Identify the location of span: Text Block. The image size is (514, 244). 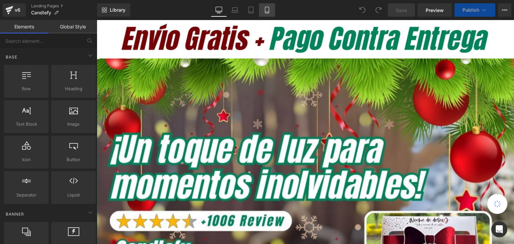
(26, 124).